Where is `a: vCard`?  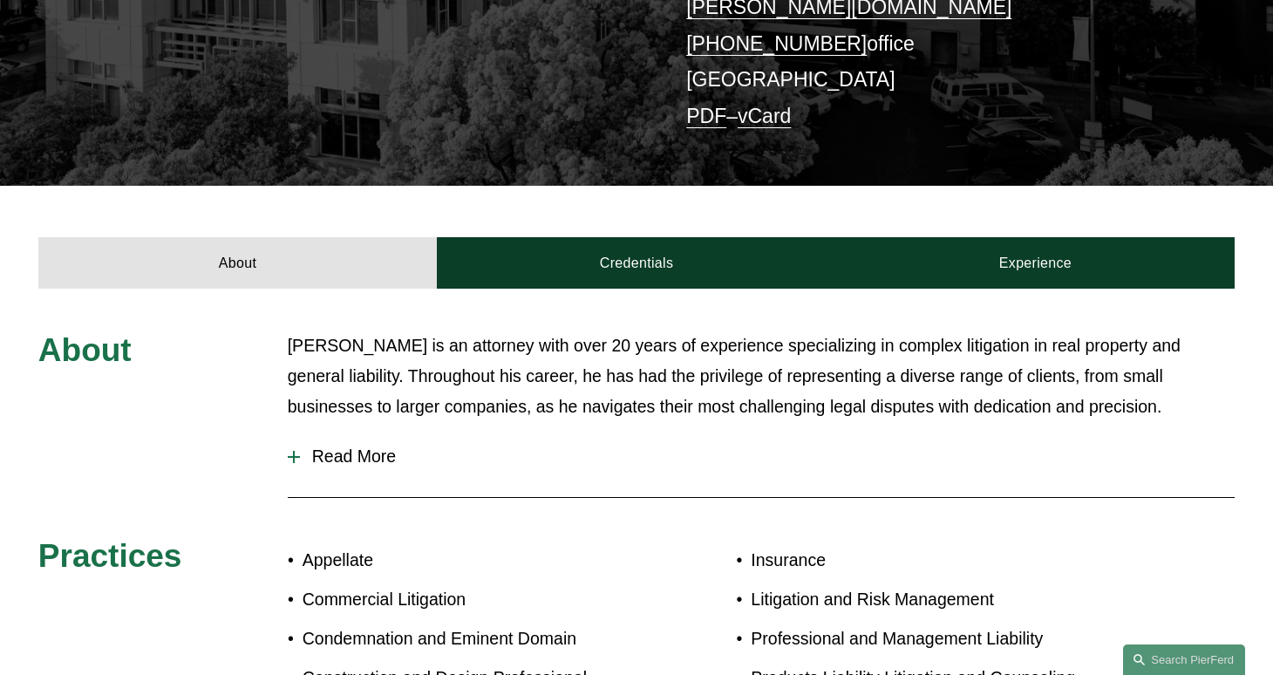
a: vCard is located at coordinates (764, 116).